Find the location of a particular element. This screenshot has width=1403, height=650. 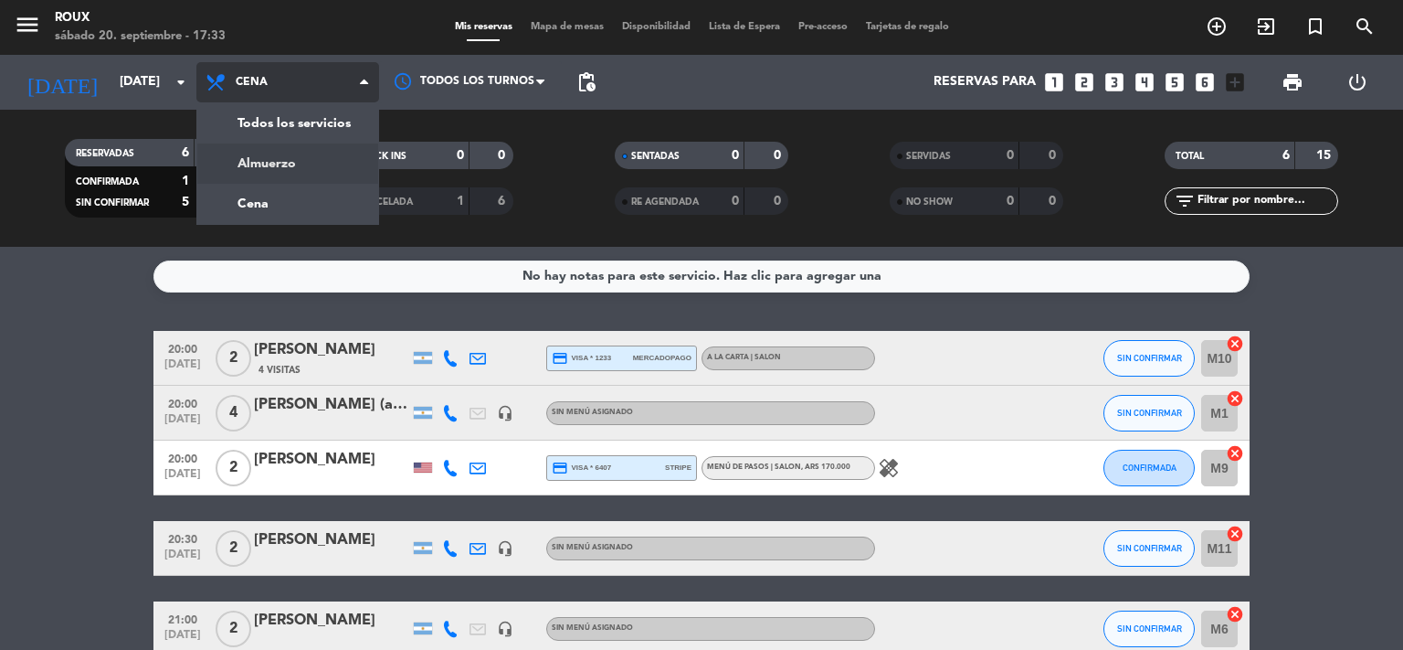

span: Reservas para is located at coordinates (985, 82).